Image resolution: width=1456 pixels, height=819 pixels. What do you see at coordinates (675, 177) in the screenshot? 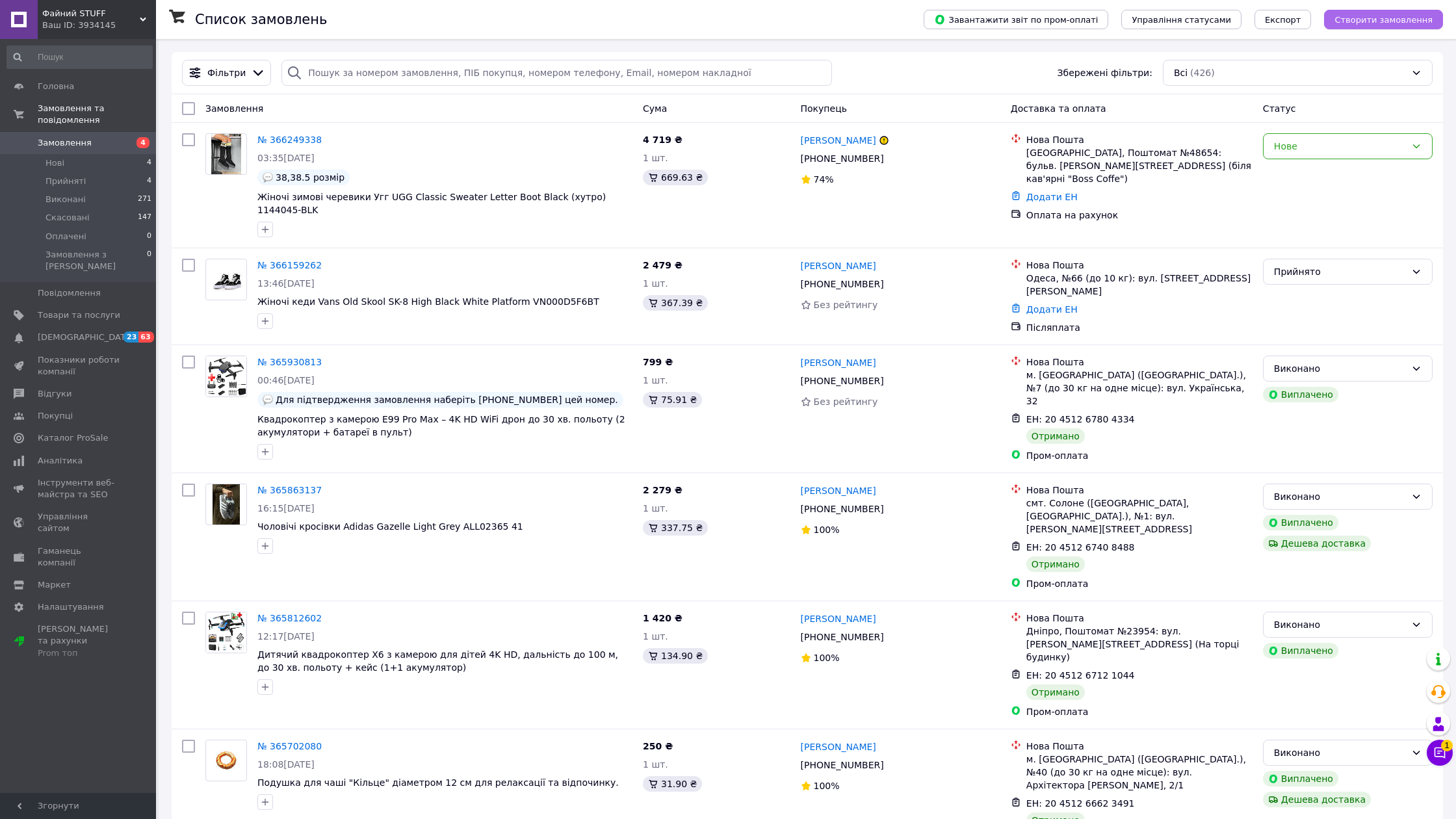
I see `div: 669.63 ₴` at bounding box center [675, 177].